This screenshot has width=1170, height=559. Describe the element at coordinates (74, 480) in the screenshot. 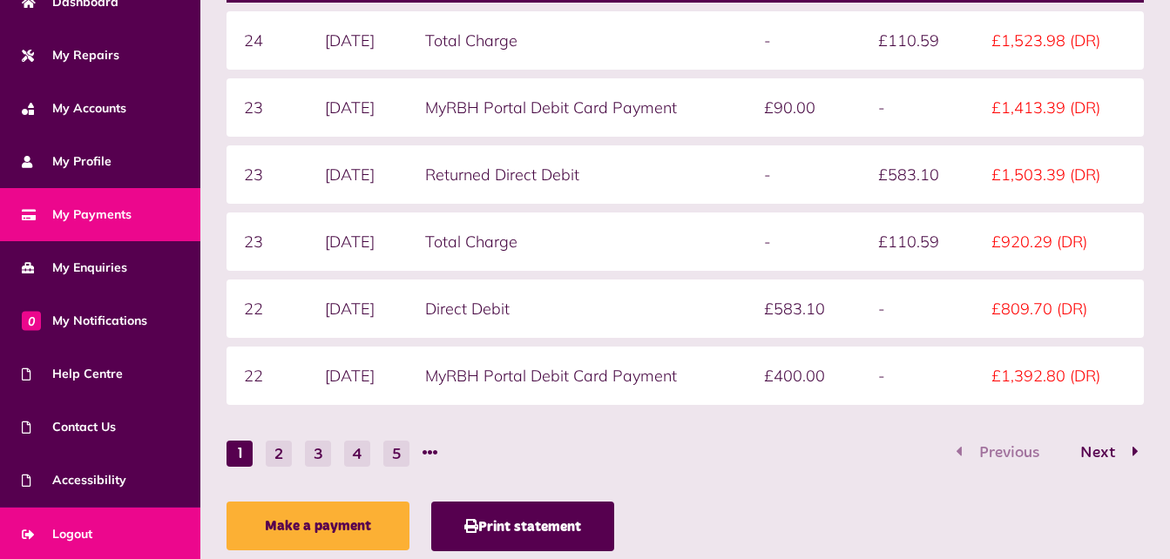

I see `span: Accessibility` at that location.